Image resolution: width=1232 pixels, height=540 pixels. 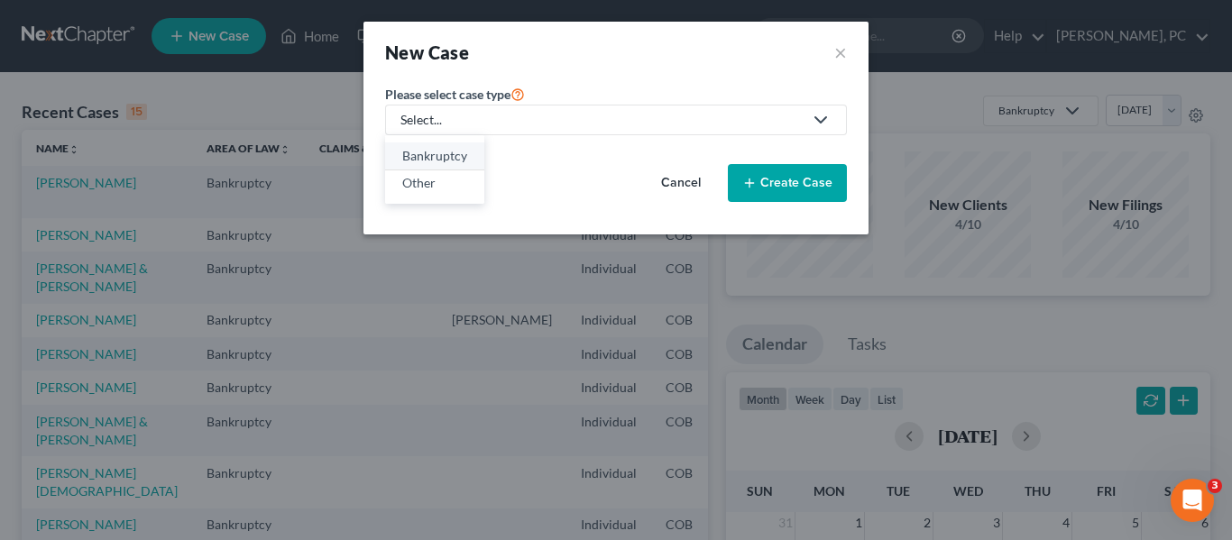 I want to click on div: Select..., so click(x=602, y=120).